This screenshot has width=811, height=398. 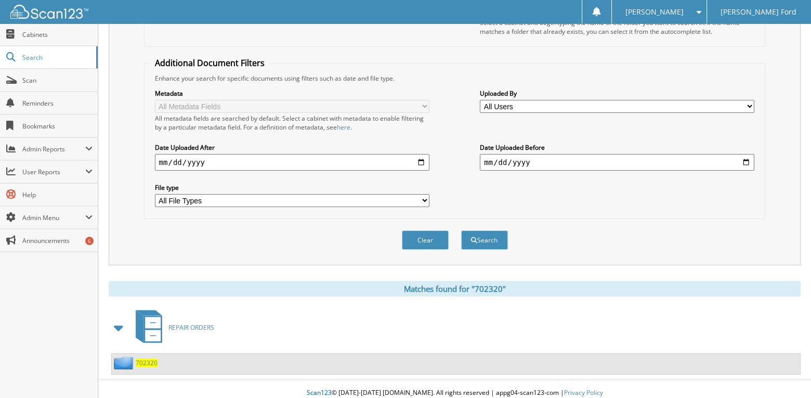 I want to click on span: Scan123, so click(x=319, y=392).